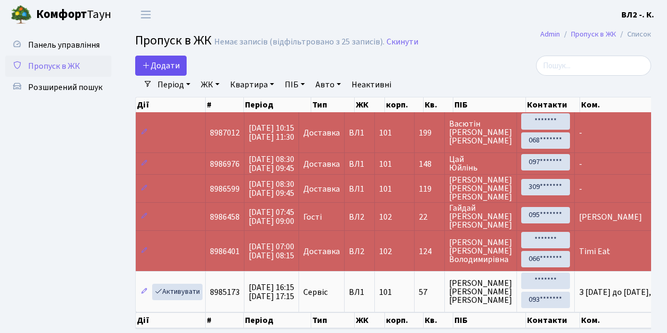 This screenshot has height=333, width=667. What do you see at coordinates (295, 85) in the screenshot?
I see `a: ПІБ` at bounding box center [295, 85].